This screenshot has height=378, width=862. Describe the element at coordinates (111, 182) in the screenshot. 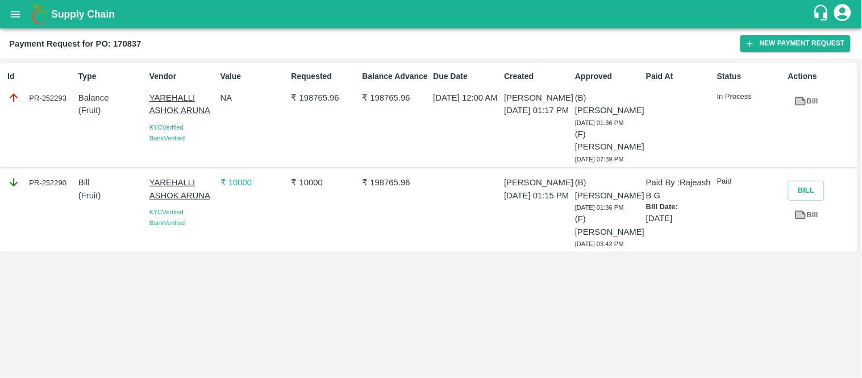

I see `p: Bill` at that location.